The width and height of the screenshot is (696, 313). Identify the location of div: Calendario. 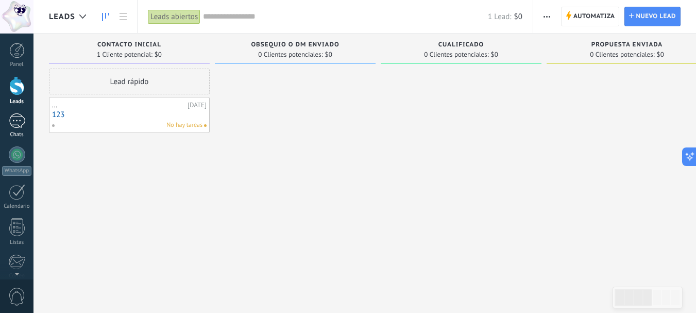
(17, 206).